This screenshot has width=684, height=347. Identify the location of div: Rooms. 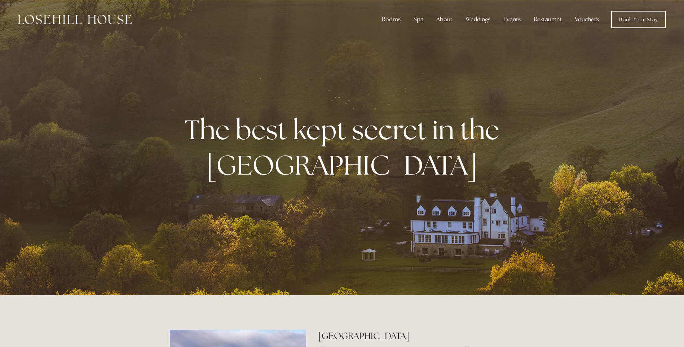
(391, 19).